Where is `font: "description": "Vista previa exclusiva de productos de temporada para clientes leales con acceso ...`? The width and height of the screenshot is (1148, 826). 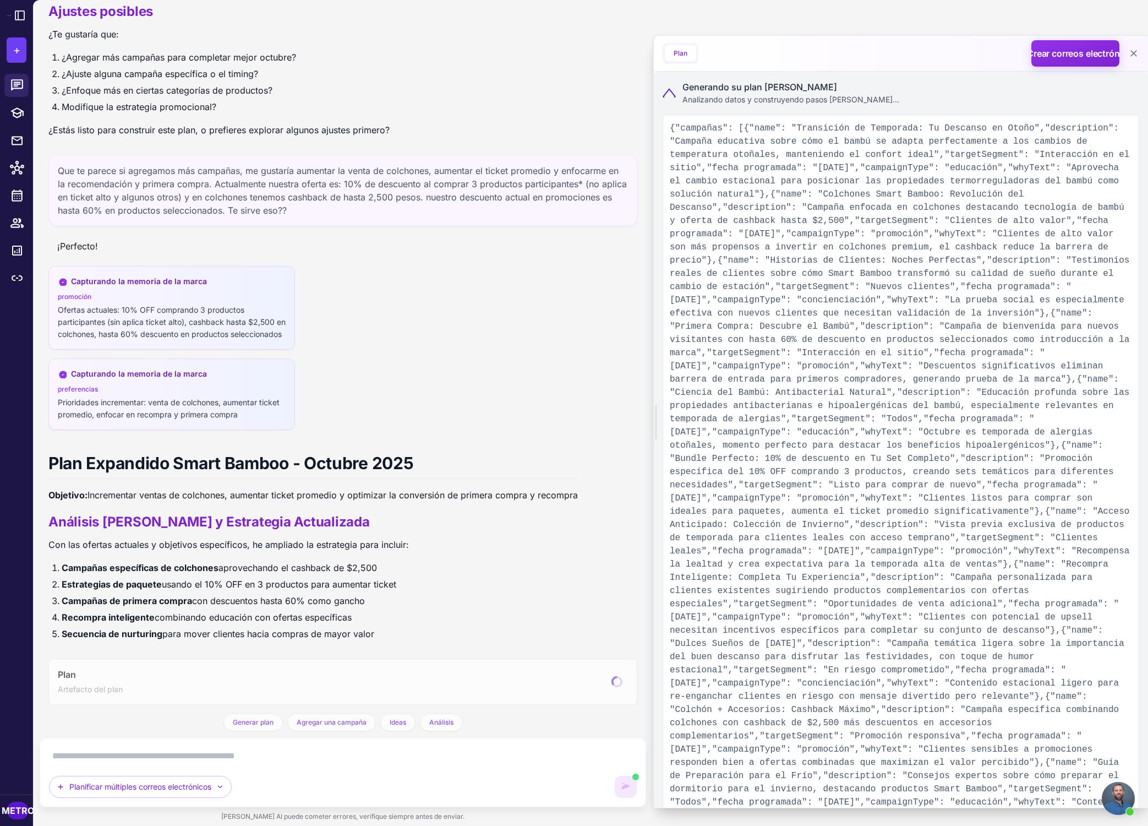 font: "description": "Vista previa exclusiva de productos de temporada para clientes leales con acceso ... is located at coordinates (900, 531).